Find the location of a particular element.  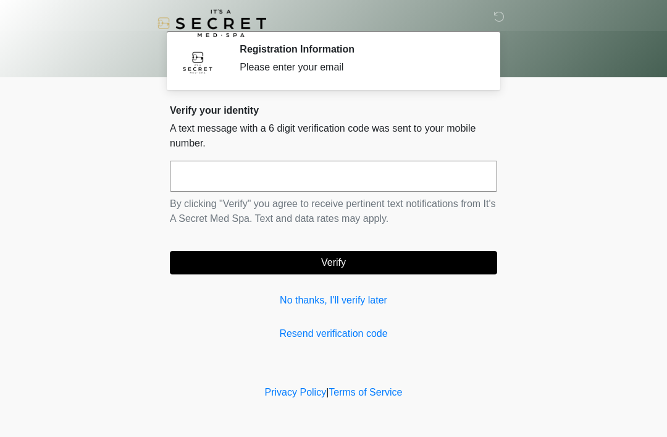

button: Verify is located at coordinates (333, 262).